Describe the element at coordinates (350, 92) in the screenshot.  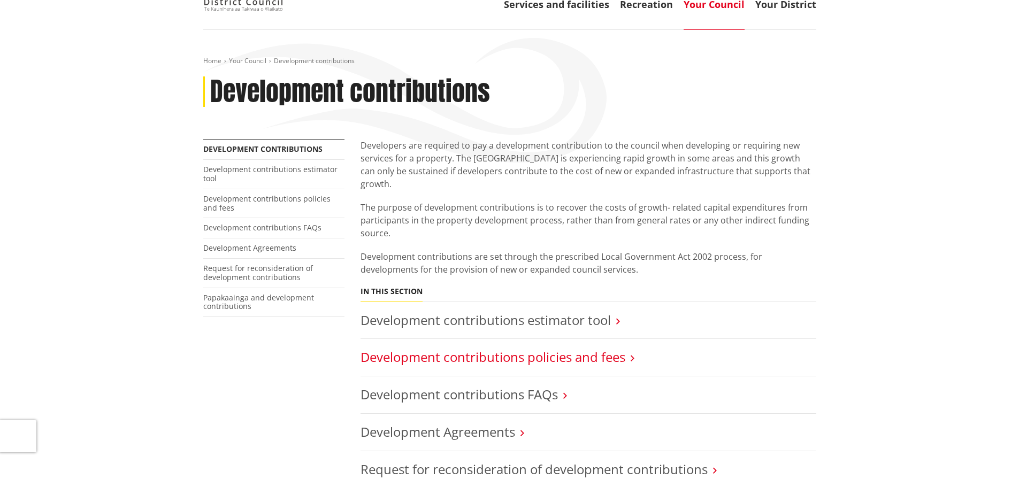
I see `h1: Development contributions` at that location.